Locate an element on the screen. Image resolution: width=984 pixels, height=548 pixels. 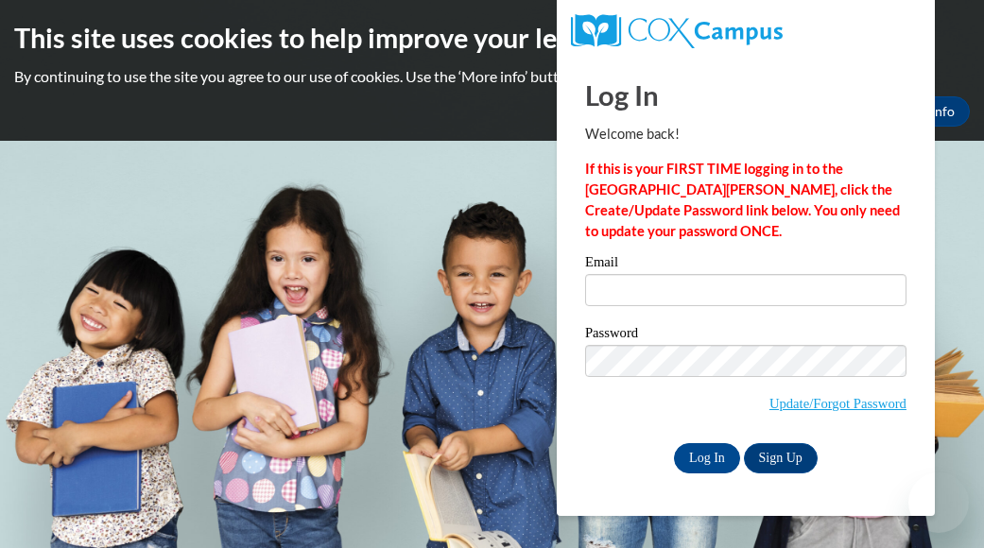
label: Email is located at coordinates (746, 265).